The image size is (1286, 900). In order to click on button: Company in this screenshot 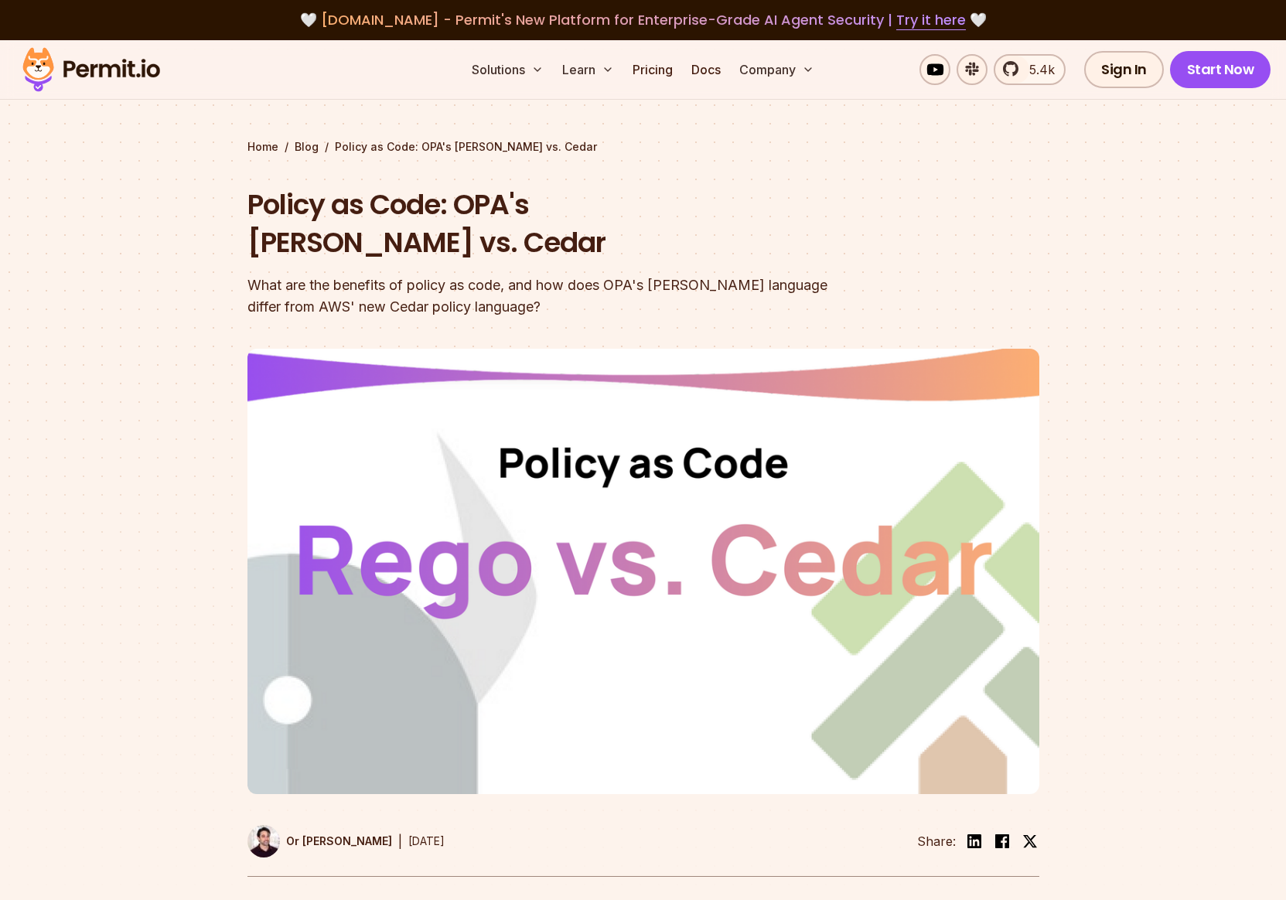, I will do `click(776, 70)`.